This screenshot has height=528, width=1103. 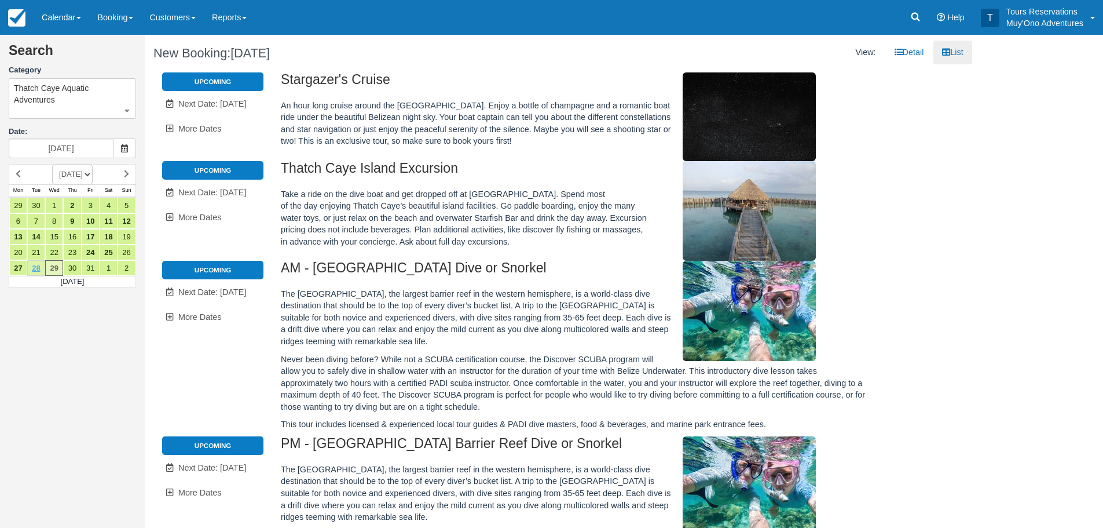 I want to click on label: Category, so click(x=72, y=70).